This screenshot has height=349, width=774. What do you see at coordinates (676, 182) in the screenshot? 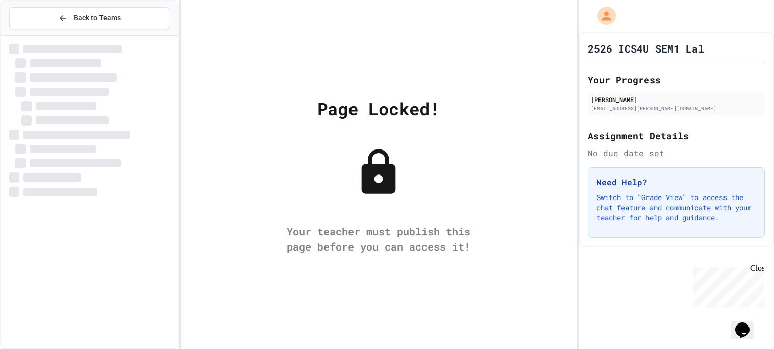
I see `h3: Need Help?` at bounding box center [676, 182].